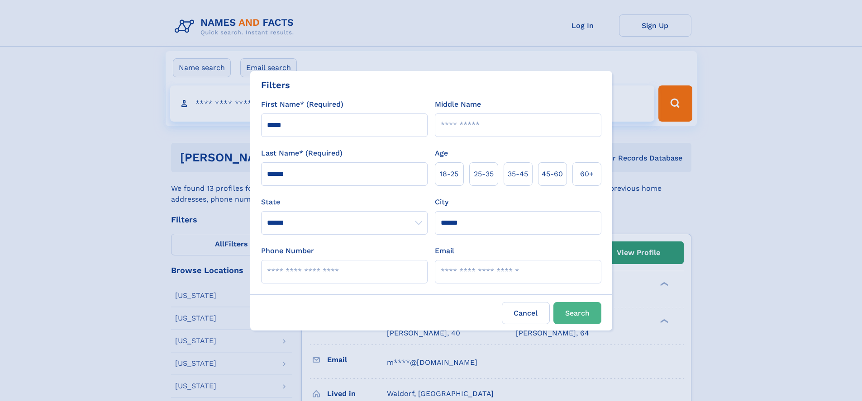 The image size is (862, 401). What do you see at coordinates (441, 153) in the screenshot?
I see `label: Age` at bounding box center [441, 153].